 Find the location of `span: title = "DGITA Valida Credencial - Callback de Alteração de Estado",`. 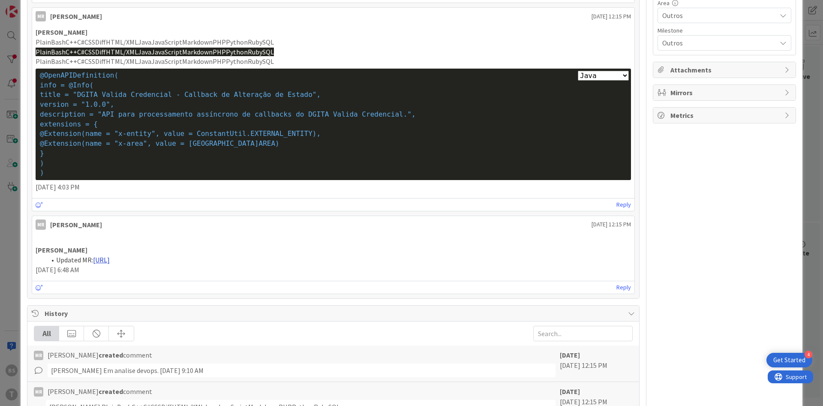

span: title = "DGITA Valida Credencial - Callback de Alteração de Estado", is located at coordinates (180, 94).